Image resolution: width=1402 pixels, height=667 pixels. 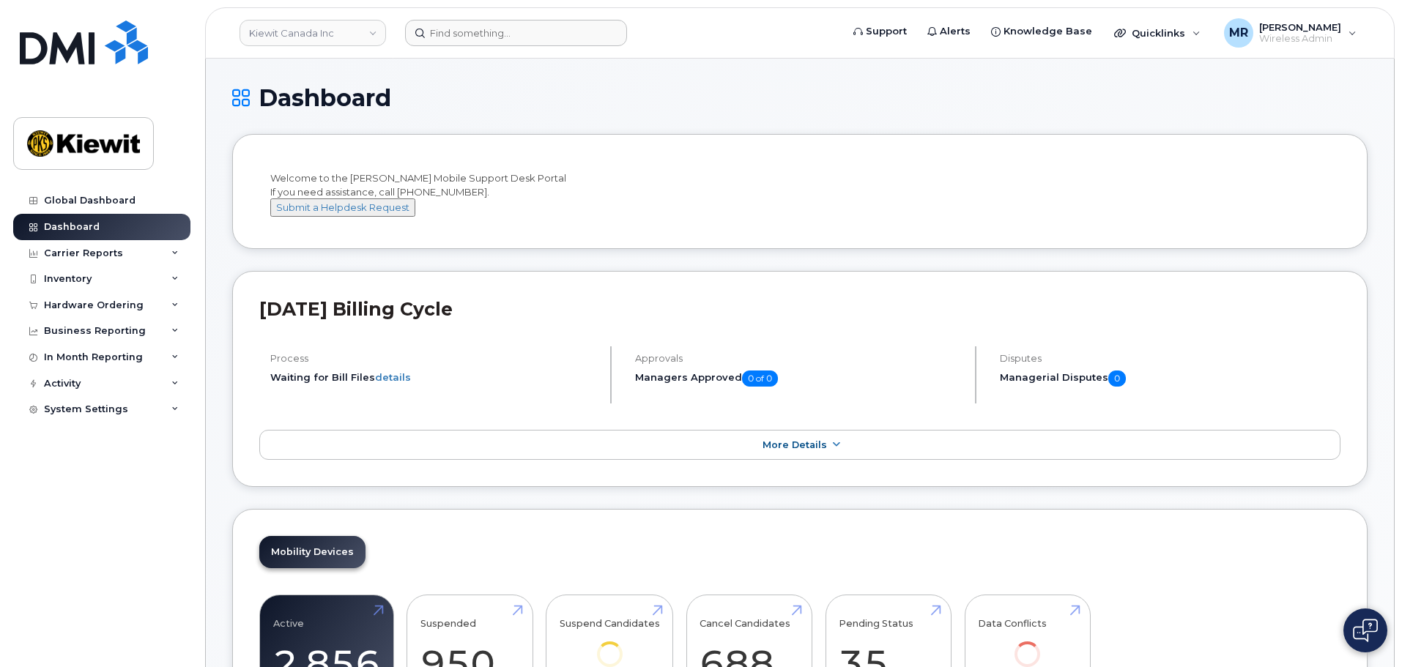 I want to click on span: 0 of 0, so click(x=760, y=379).